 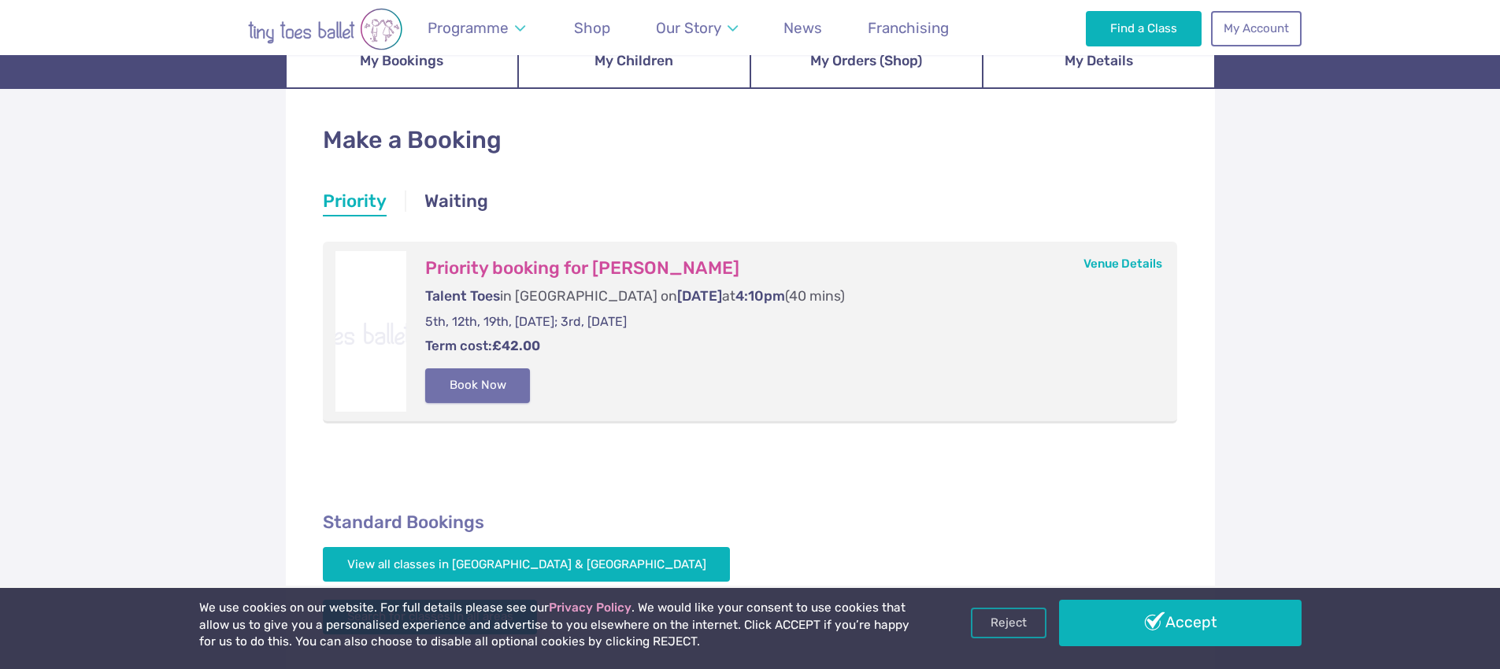 What do you see at coordinates (1256, 28) in the screenshot?
I see `a: My Account` at bounding box center [1256, 28].